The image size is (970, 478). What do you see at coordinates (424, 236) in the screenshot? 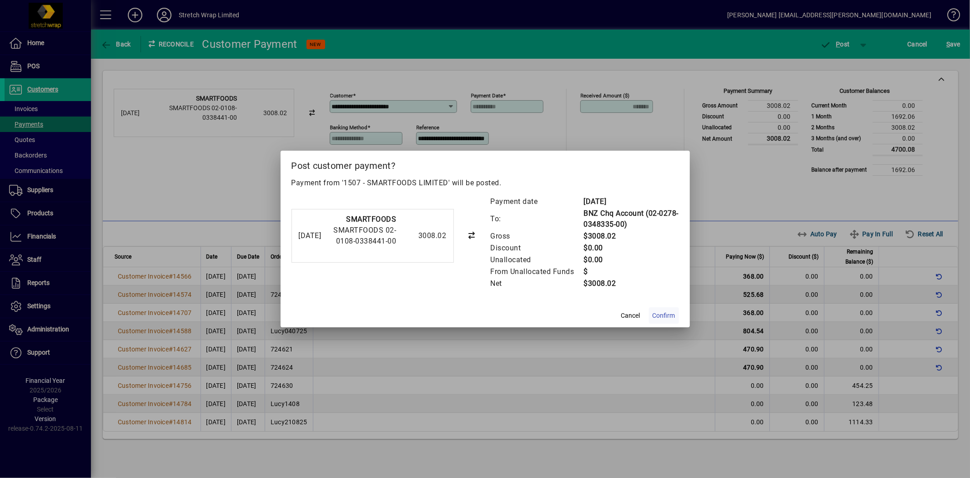
I see `div: 3008.02` at bounding box center [424, 236].